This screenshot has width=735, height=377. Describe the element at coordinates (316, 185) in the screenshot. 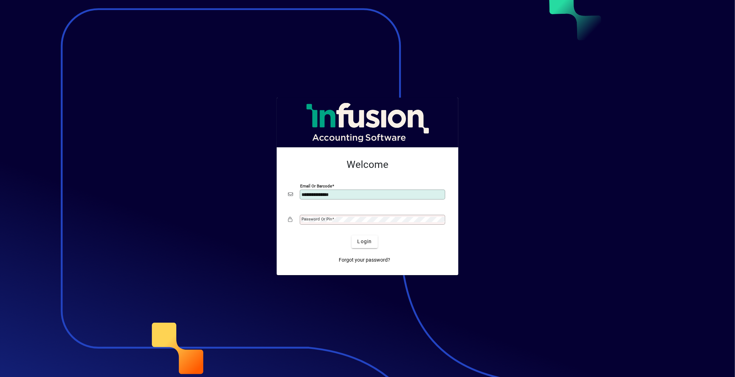

I see `mat-label: Email or Barcode` at that location.